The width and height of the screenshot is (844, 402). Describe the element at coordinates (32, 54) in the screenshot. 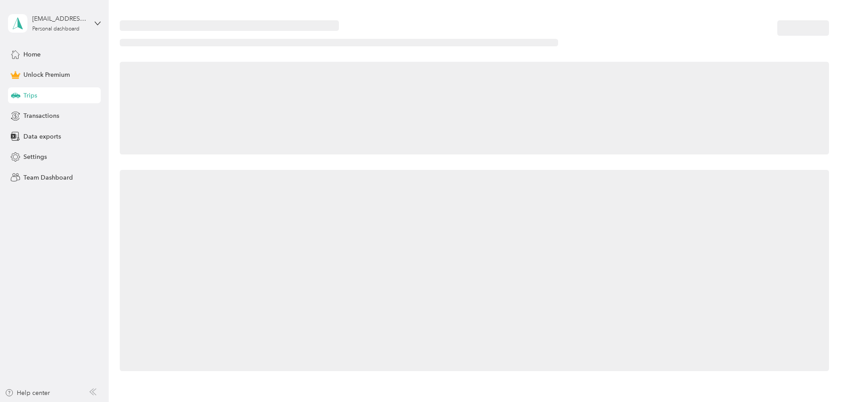

I see `span: Home` at that location.